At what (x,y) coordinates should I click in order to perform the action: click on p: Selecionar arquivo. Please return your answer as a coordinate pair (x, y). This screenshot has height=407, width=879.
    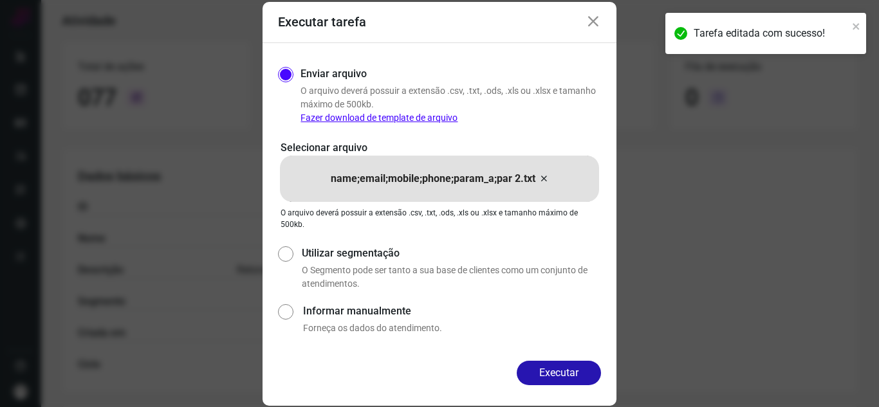
    Looking at the image, I should click on (439, 148).